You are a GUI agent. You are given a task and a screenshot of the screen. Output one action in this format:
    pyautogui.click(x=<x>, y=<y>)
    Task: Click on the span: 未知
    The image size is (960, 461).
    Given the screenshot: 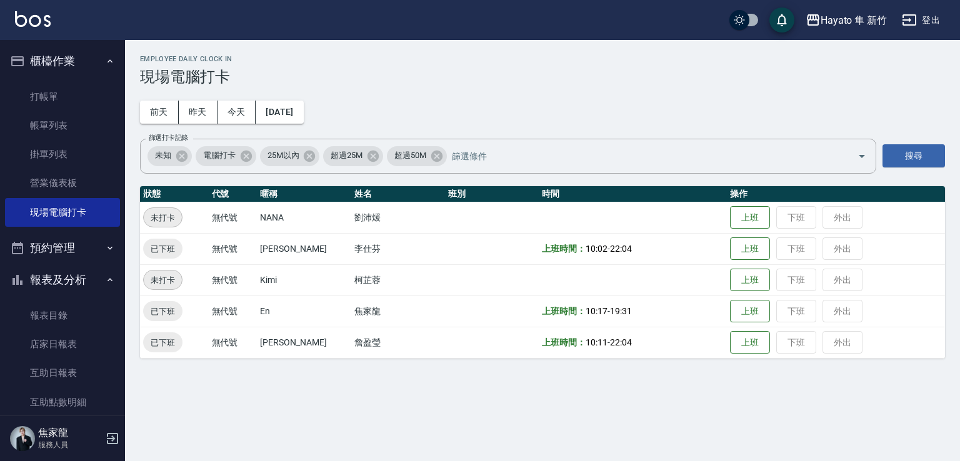 What is the action you would take?
    pyautogui.click(x=163, y=156)
    